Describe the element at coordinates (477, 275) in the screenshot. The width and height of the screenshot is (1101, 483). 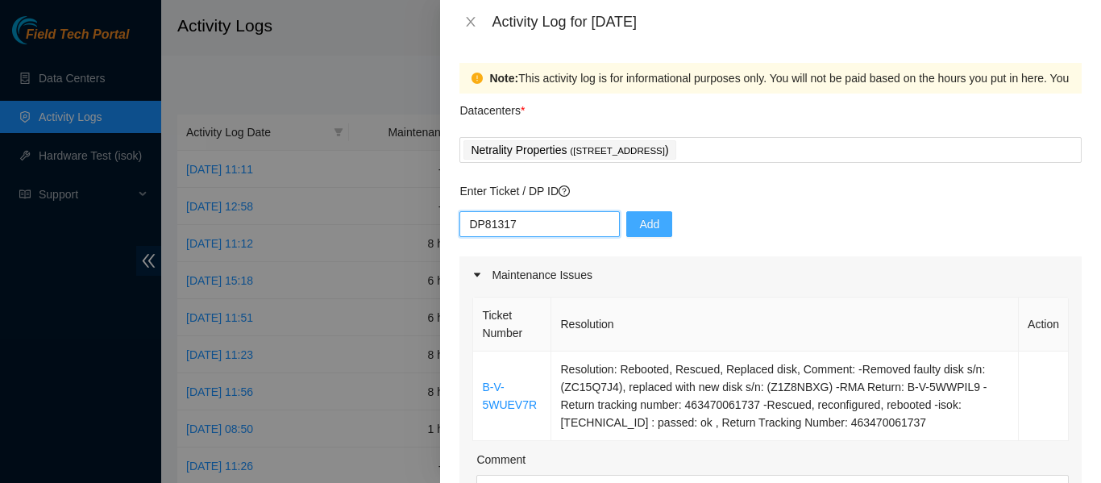
I see `span: caret-right` at that location.